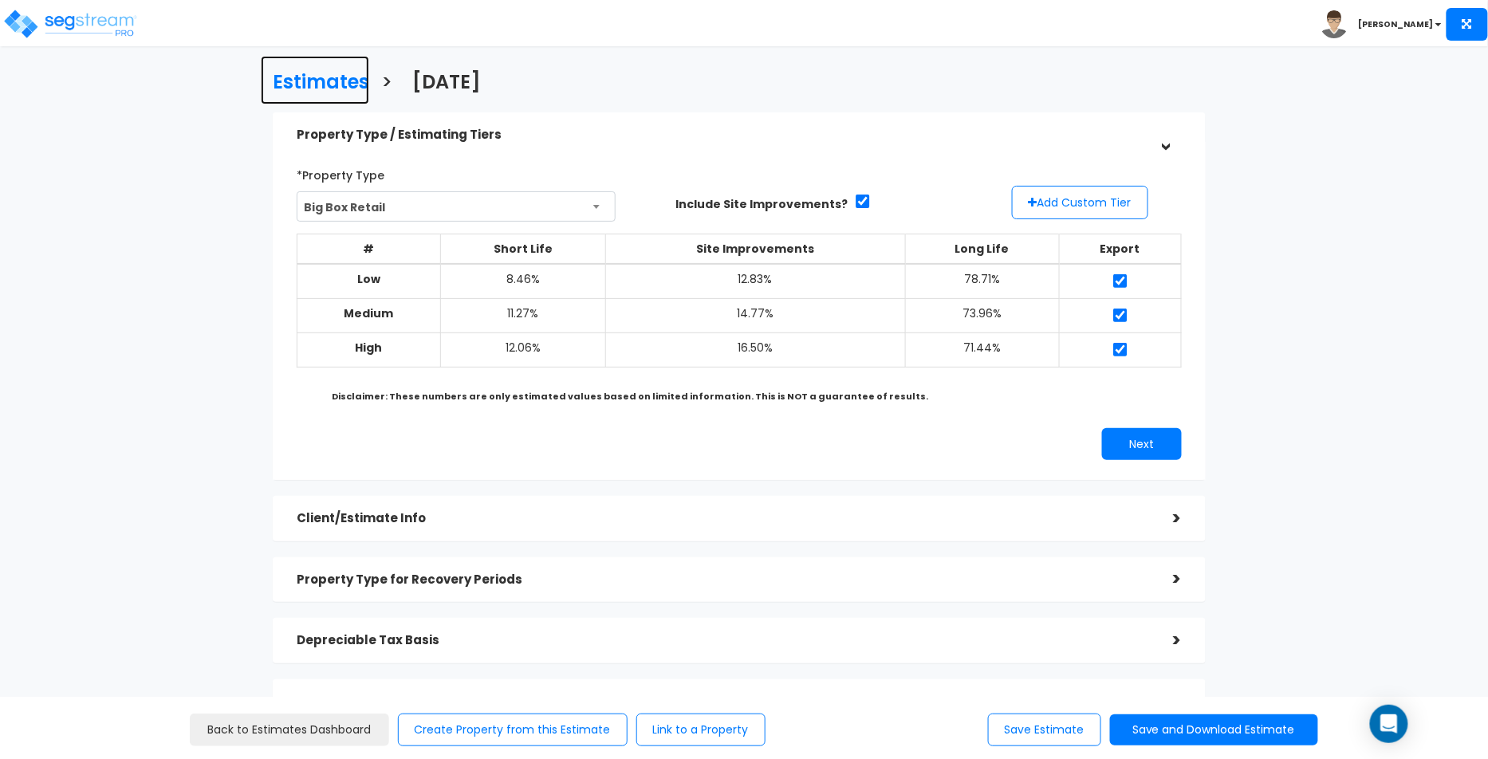 The image size is (1488, 759). What do you see at coordinates (1079, 202) in the screenshot?
I see `button: Add Custom Tier` at bounding box center [1079, 202].